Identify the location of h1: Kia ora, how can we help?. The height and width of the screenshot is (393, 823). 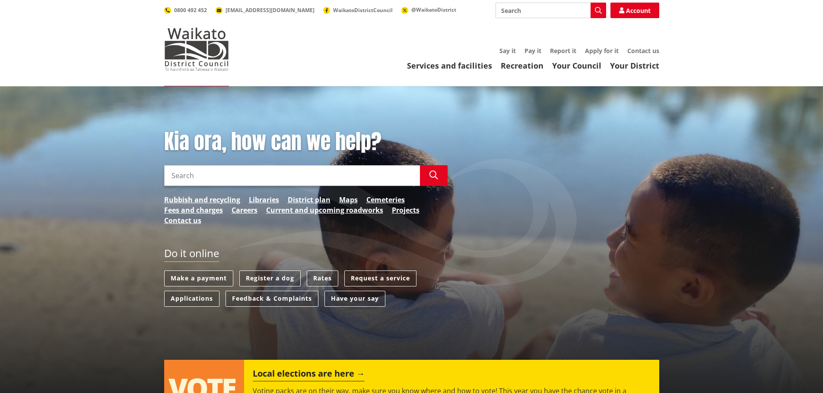
(306, 142).